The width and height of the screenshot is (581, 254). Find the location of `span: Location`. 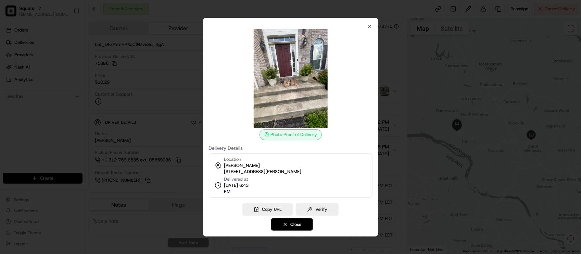

span: Location is located at coordinates (233, 159).